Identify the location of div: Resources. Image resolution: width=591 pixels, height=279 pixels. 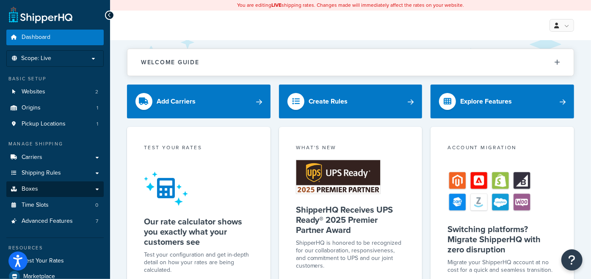
(55, 248).